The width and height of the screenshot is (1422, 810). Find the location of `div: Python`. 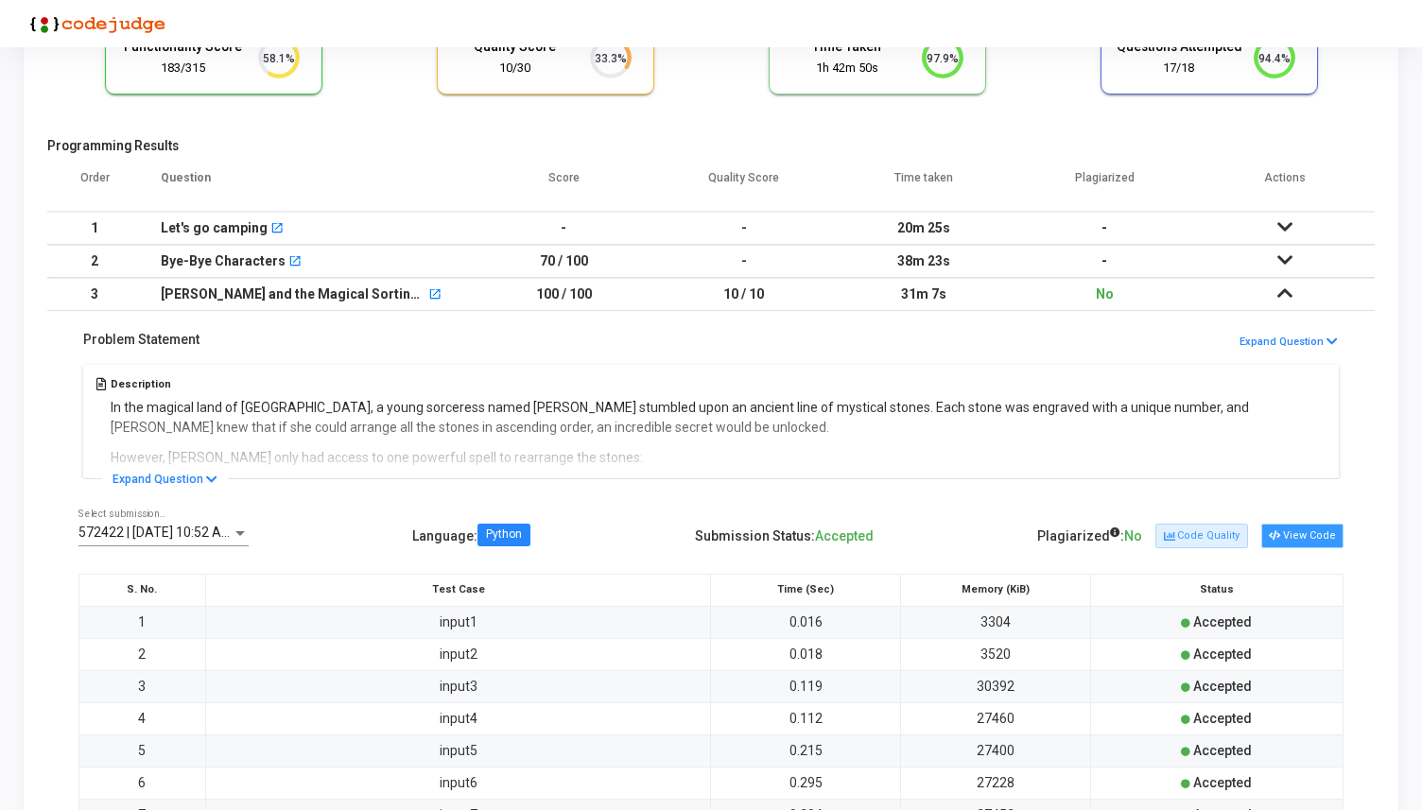

div: Python is located at coordinates (504, 535).